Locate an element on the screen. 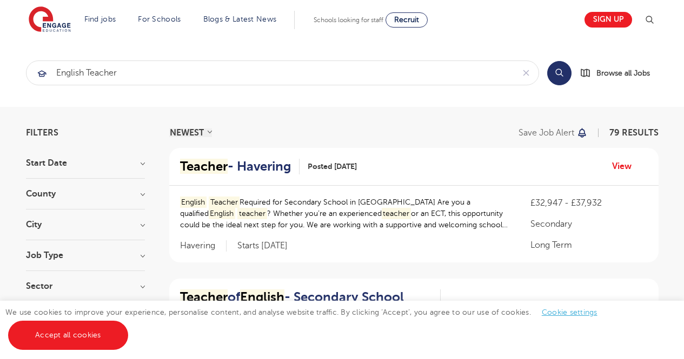 The height and width of the screenshot is (359, 684). span: Havering is located at coordinates (203, 246).